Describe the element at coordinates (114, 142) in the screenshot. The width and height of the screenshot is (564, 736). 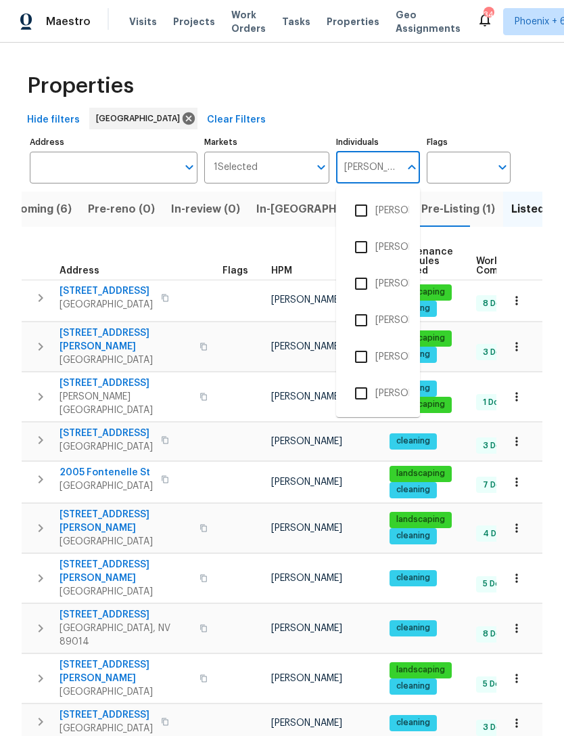
I see `label: Address` at that location.